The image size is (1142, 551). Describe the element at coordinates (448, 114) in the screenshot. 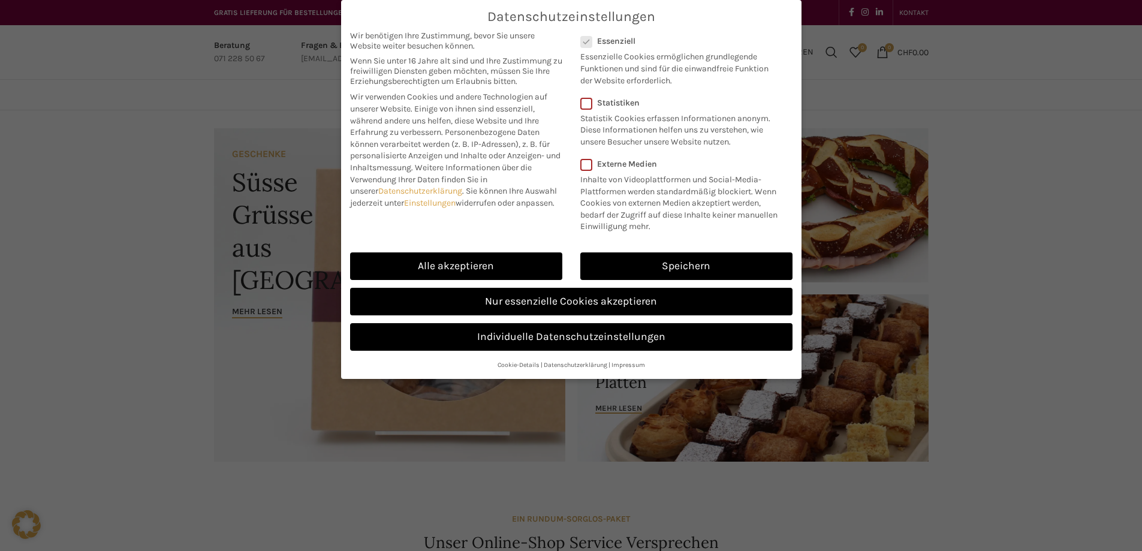

I see `span: Wir verwenden Cookies und andere Technologien auf unserer Website. Einige von ihnen sind essenzie...` at that location.